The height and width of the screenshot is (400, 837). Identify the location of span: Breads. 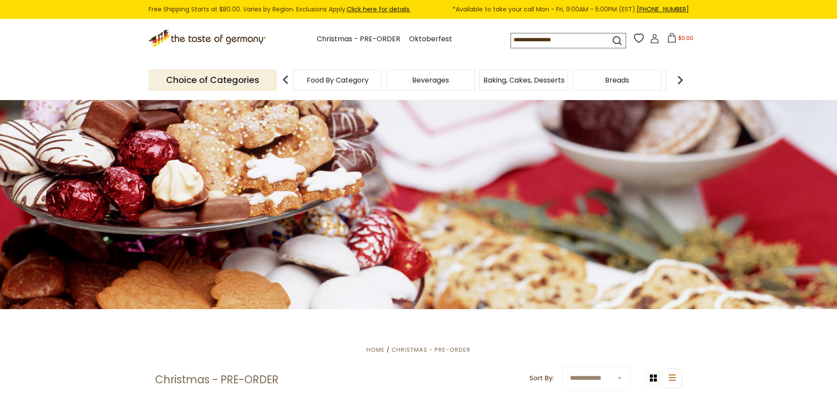
(617, 80).